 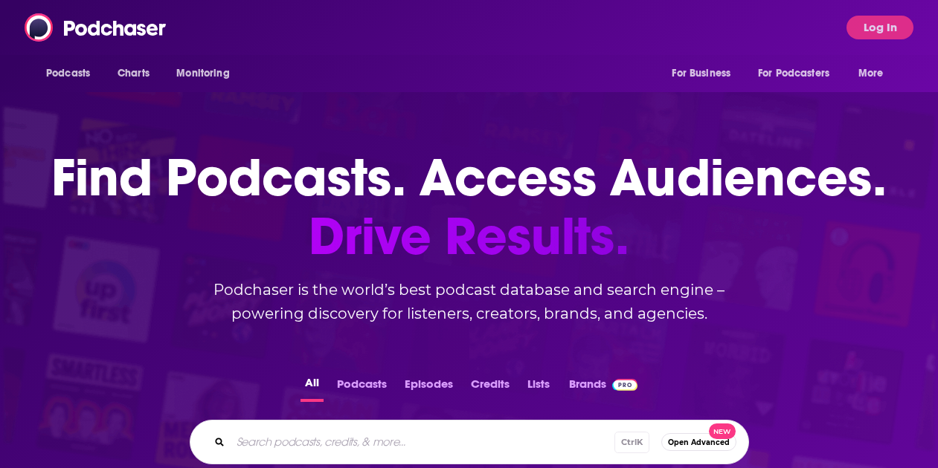 I want to click on span: Podcasts, so click(x=68, y=74).